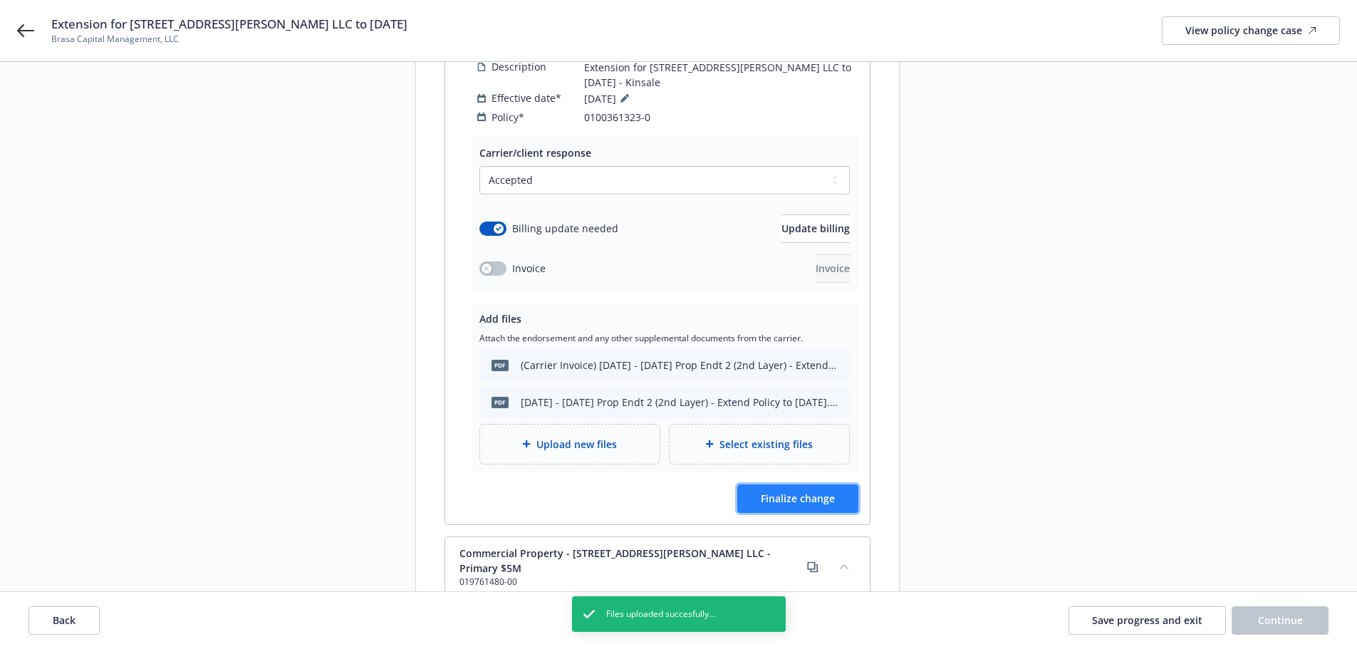 The height and width of the screenshot is (649, 1357). Describe the element at coordinates (665, 338) in the screenshot. I see `span: Attach the endorsement and any other supplemental documents from the carrier.` at that location.